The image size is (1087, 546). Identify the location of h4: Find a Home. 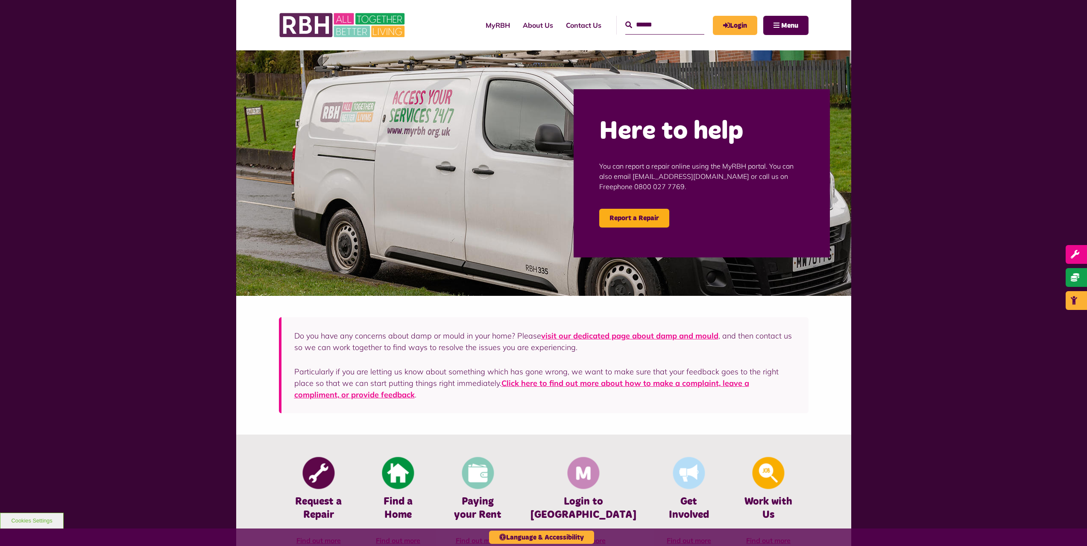
(398, 509).